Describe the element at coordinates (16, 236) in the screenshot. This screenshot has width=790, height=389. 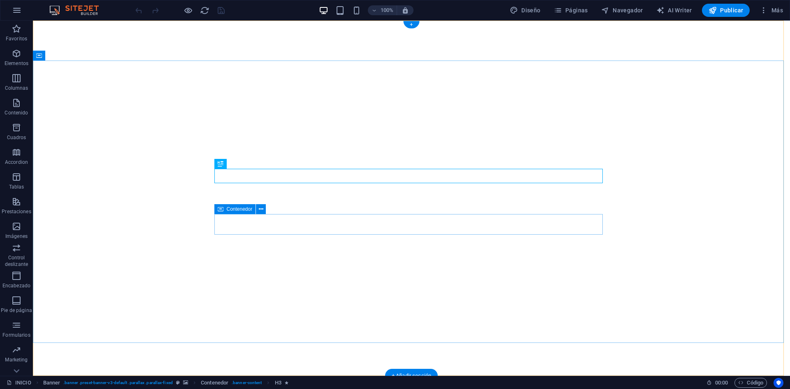
I see `p: Imágenes` at that location.